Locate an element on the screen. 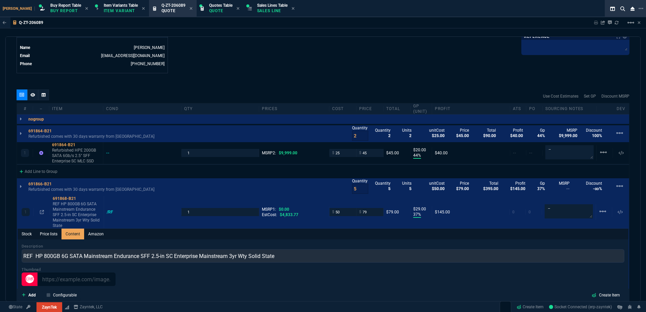  nx-icon: Close Workbench is located at coordinates (633, 9).